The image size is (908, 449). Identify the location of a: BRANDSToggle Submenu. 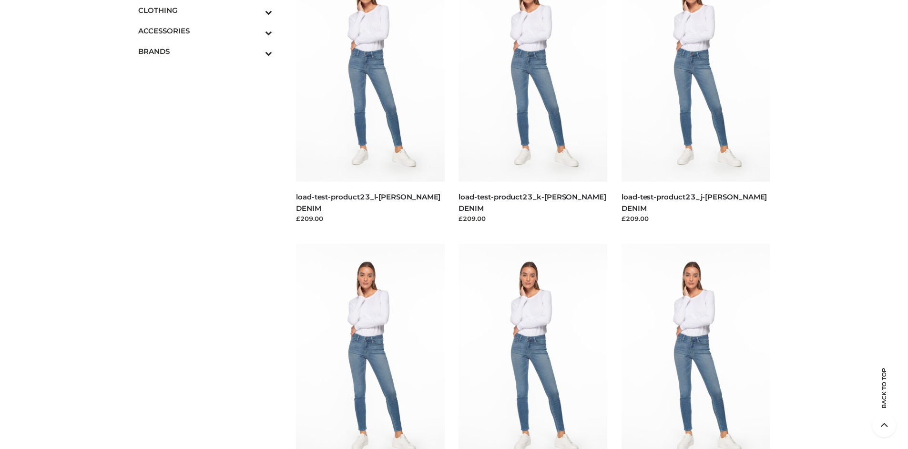
(205, 51).